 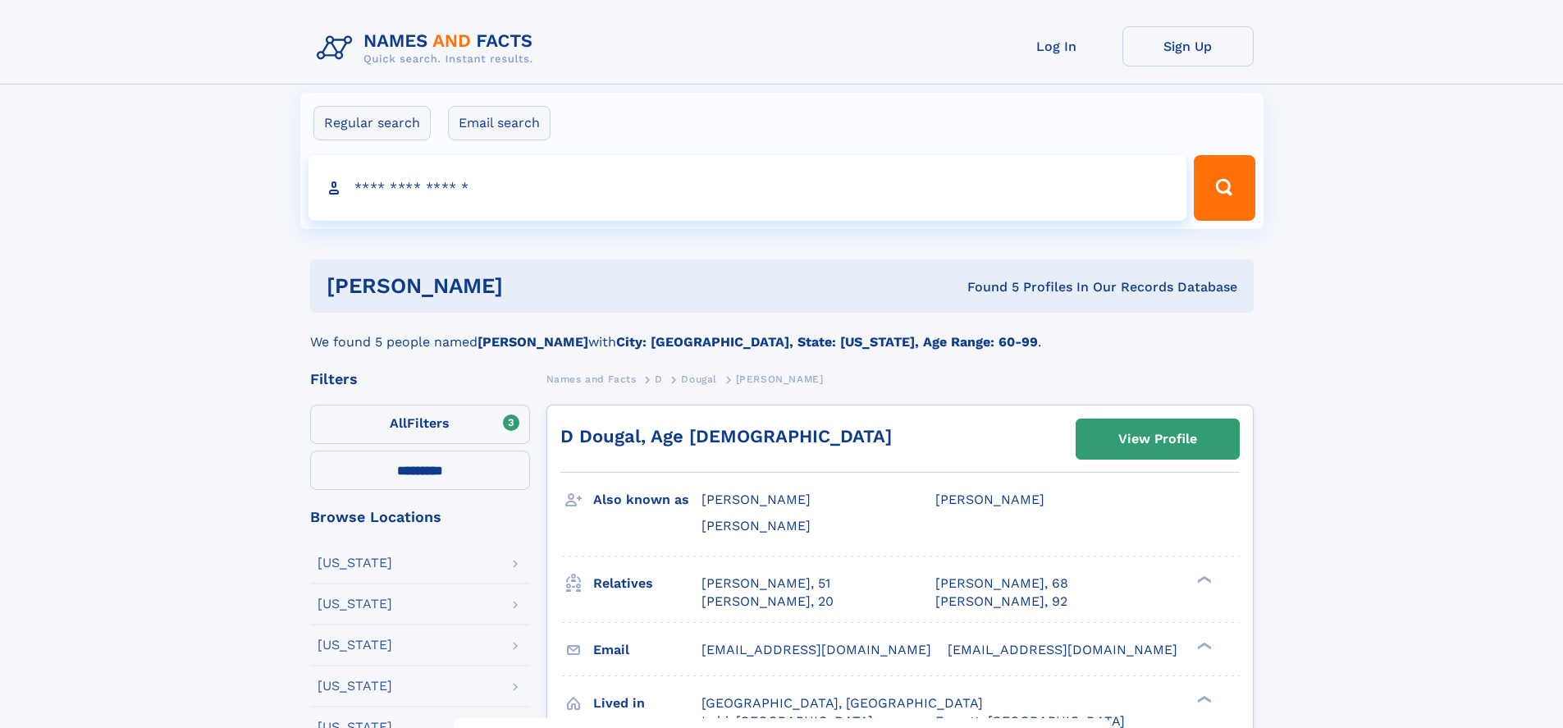 I want to click on h3: Also known as, so click(x=647, y=500).